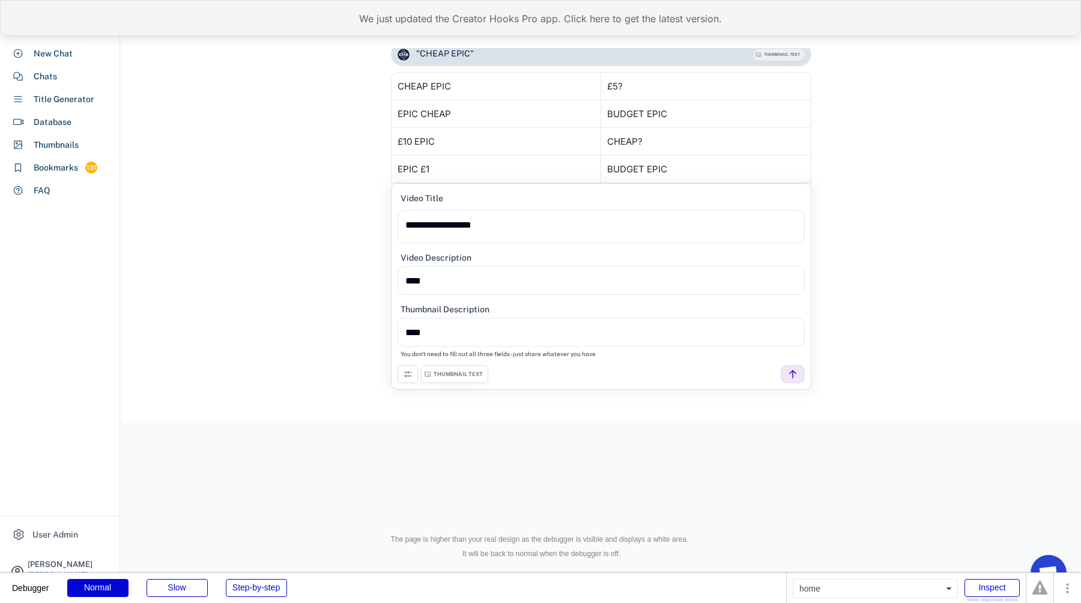  Describe the element at coordinates (257, 588) in the screenshot. I see `div: Step-by-step` at that location.